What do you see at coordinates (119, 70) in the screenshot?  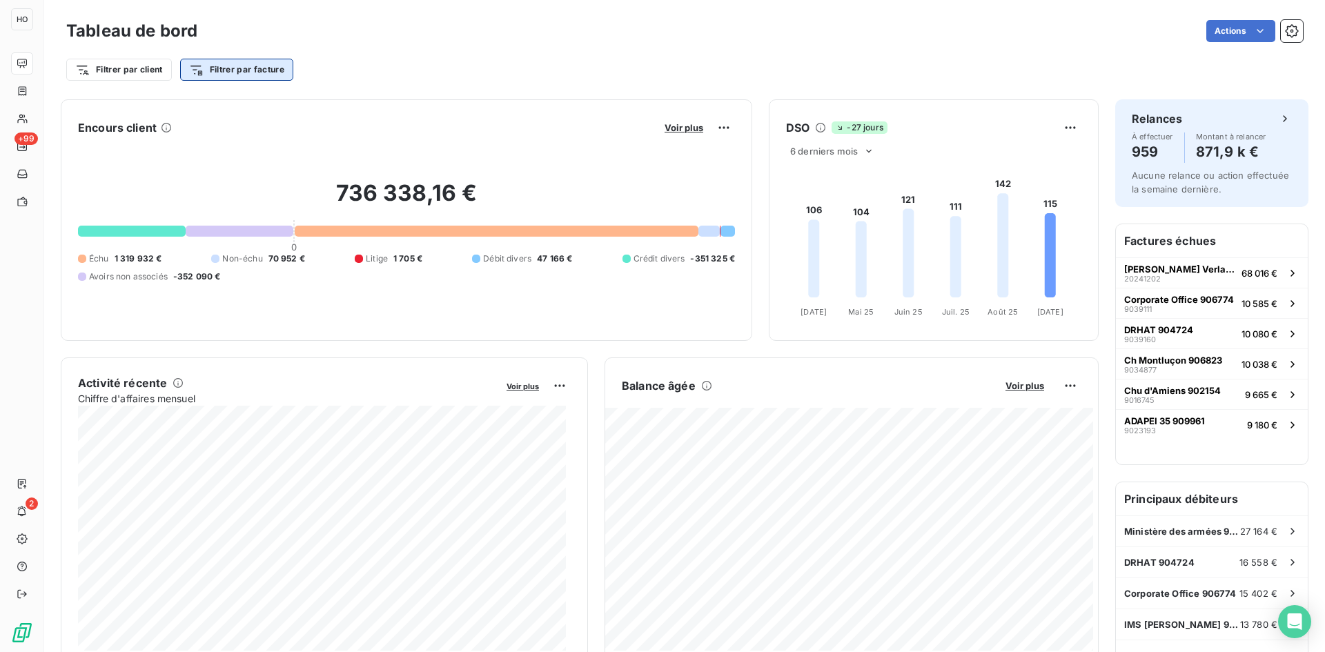 I see `button: Filtrer par client` at bounding box center [119, 70].